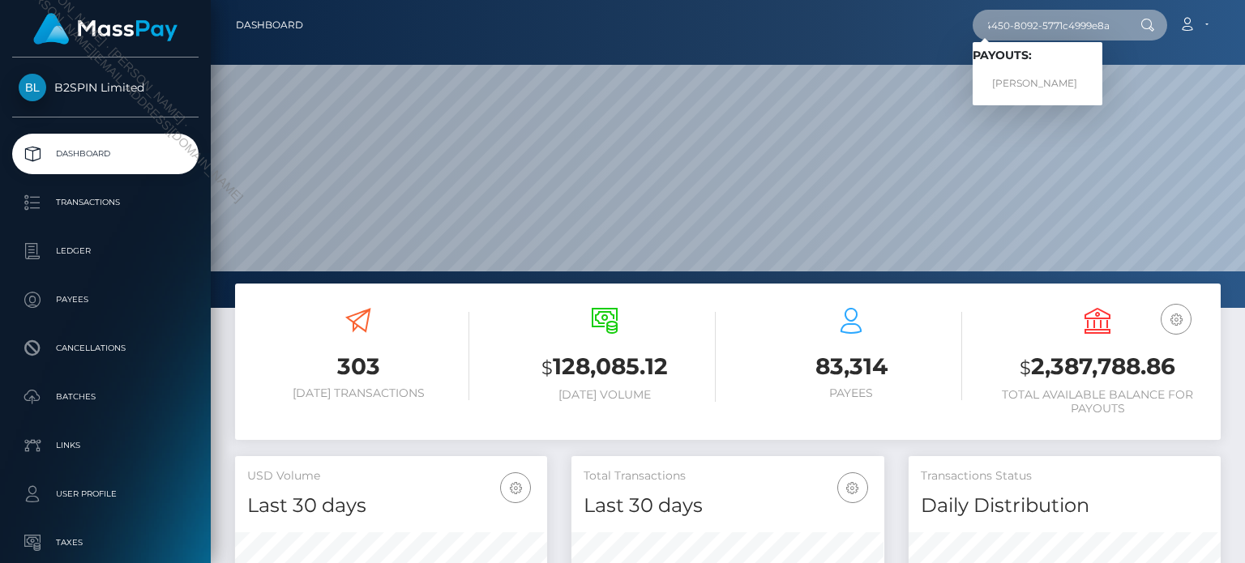 The height and width of the screenshot is (563, 1245). What do you see at coordinates (105, 203) in the screenshot?
I see `a: Transactions` at bounding box center [105, 203].